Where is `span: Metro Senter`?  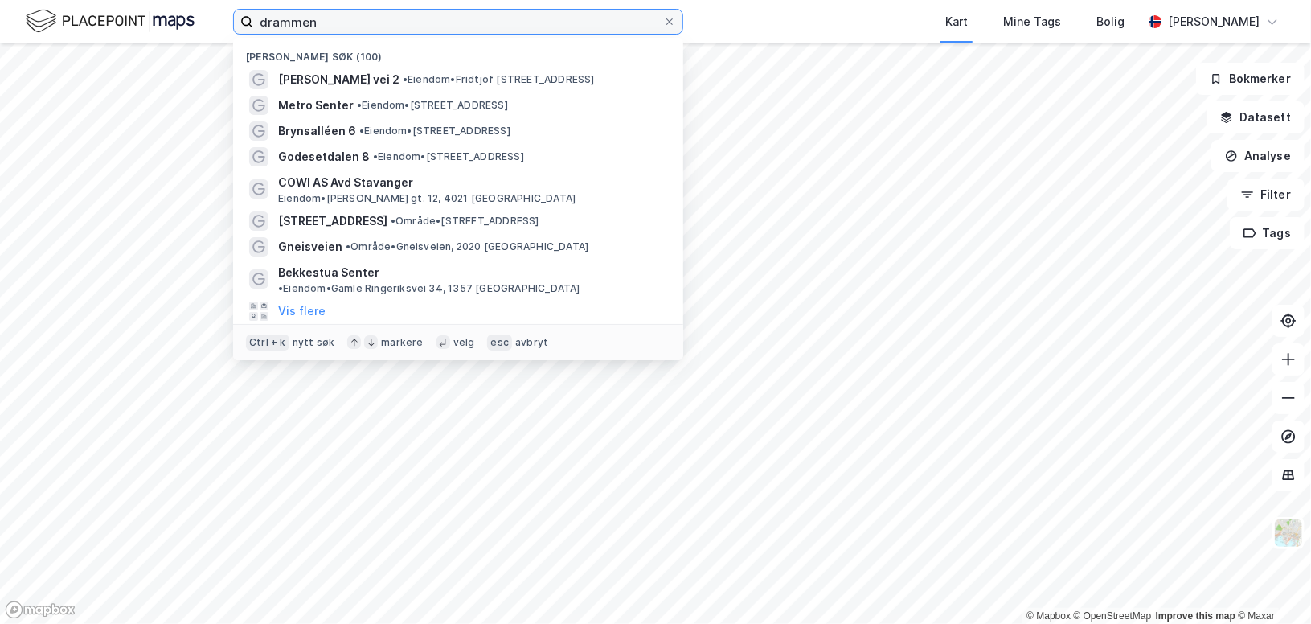
span: Metro Senter is located at coordinates (316, 105).